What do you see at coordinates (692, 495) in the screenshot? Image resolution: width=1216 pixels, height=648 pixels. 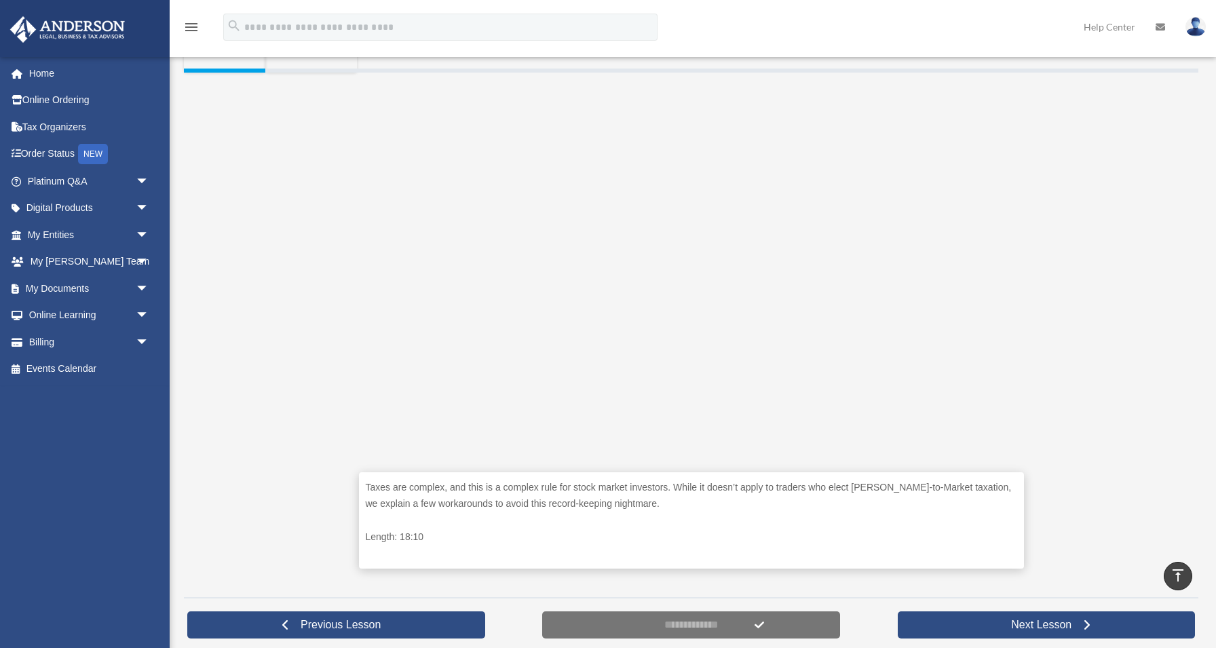 I see `p: Taxes are complex, and this is a complex rule for stock market investors. While it doesn’t apply ...` at bounding box center [692, 495].